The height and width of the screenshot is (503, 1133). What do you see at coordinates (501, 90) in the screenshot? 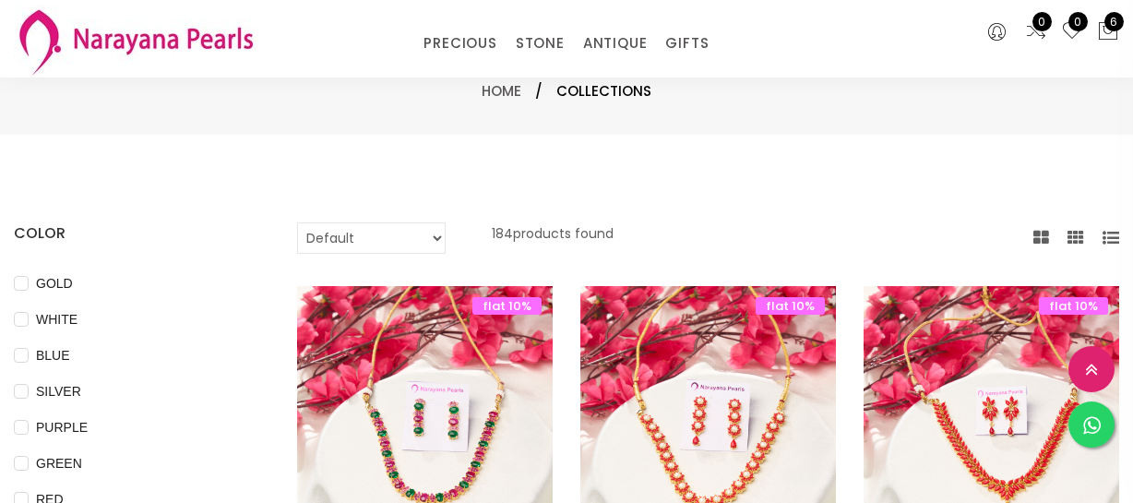
I see `a: Home` at bounding box center [501, 90].